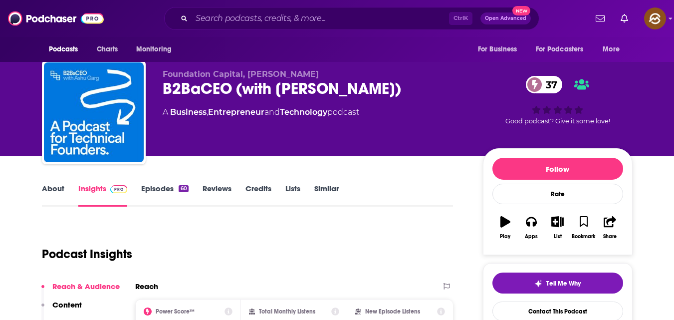 The image size is (674, 320). I want to click on a: Business, so click(188, 112).